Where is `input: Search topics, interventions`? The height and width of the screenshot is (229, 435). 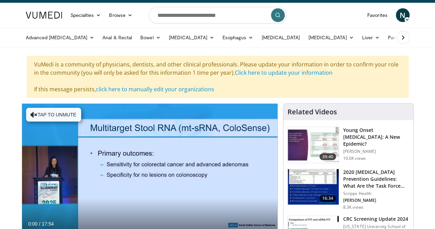 input: Search topics, interventions is located at coordinates (218, 15).